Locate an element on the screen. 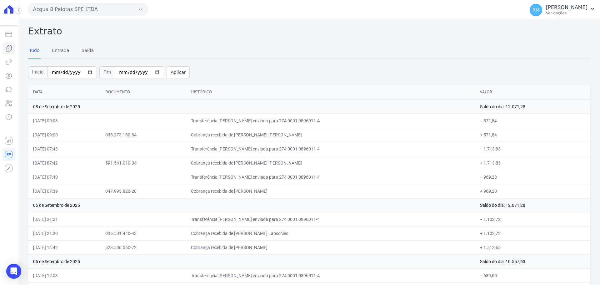 The height and width of the screenshot is (285, 600). td: − 969,28 is located at coordinates (532, 176).